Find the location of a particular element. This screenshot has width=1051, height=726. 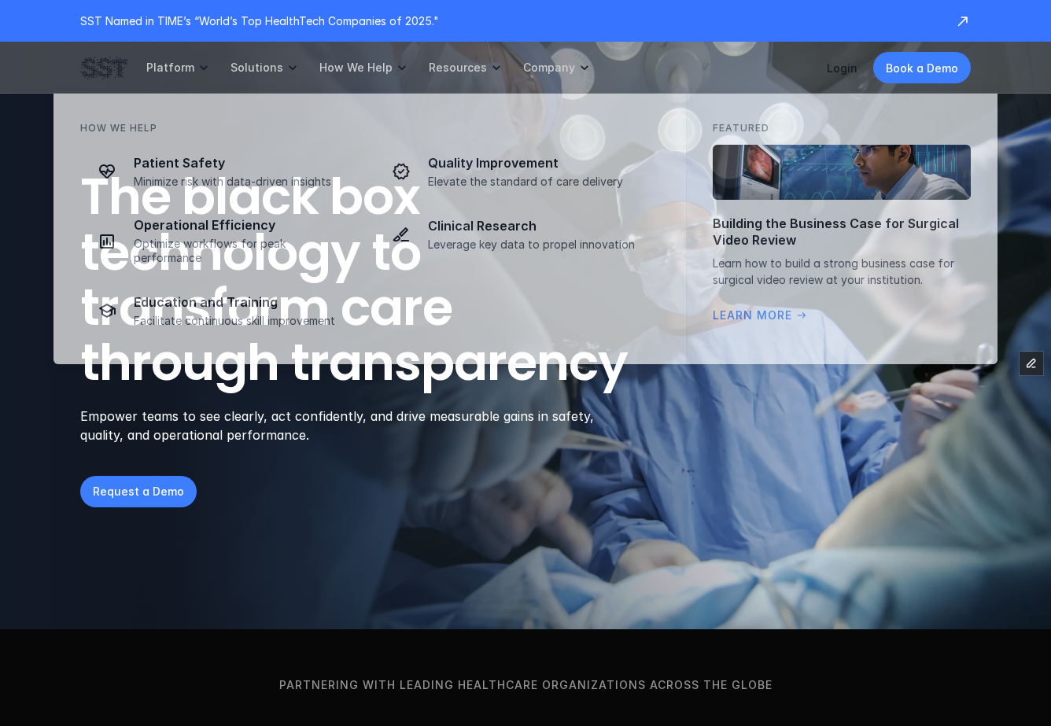

p: Company is located at coordinates (549, 68).